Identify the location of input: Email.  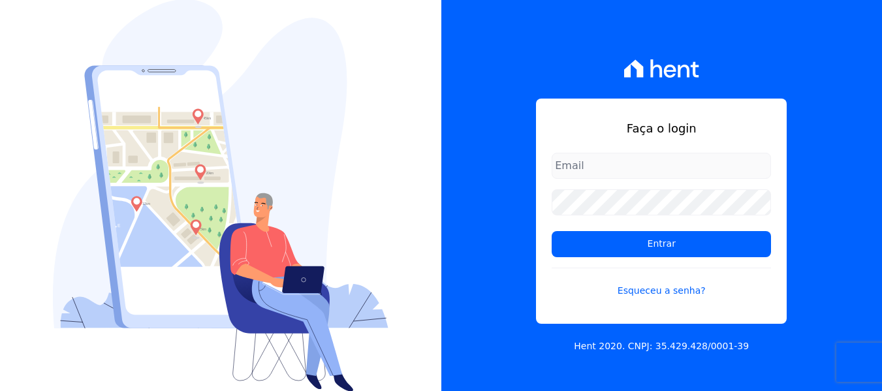
(661, 166).